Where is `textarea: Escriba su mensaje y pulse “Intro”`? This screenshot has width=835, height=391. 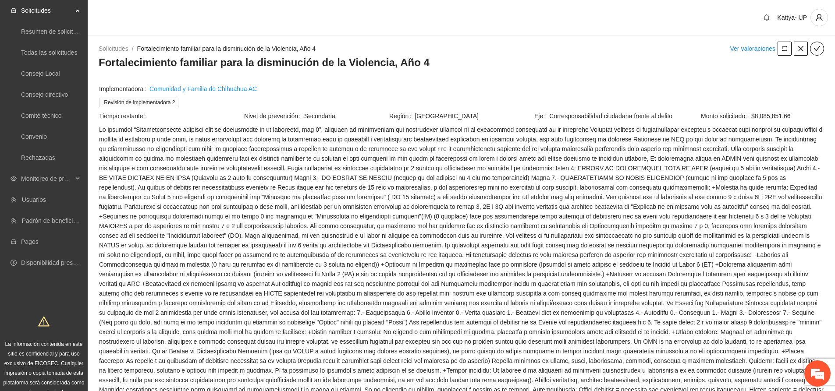 textarea: Escriba su mensaje y pulse “Intro” is located at coordinates (85, 255).